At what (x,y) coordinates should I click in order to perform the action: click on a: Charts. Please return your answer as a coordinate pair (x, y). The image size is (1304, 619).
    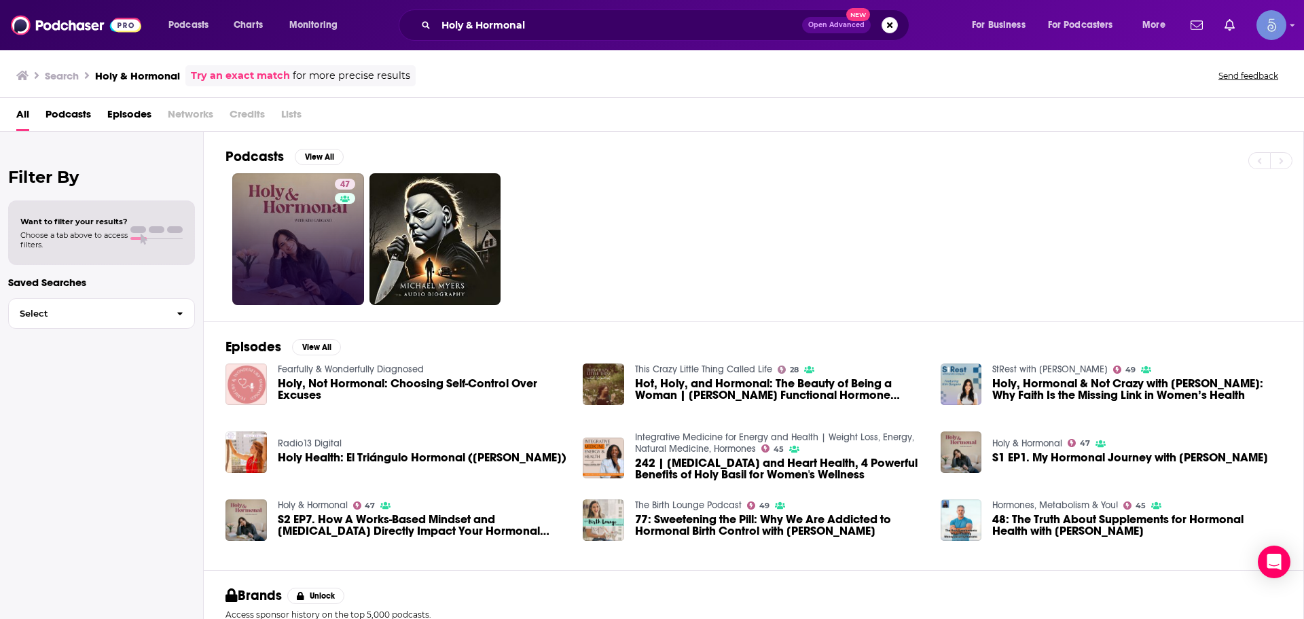
    Looking at the image, I should click on (248, 25).